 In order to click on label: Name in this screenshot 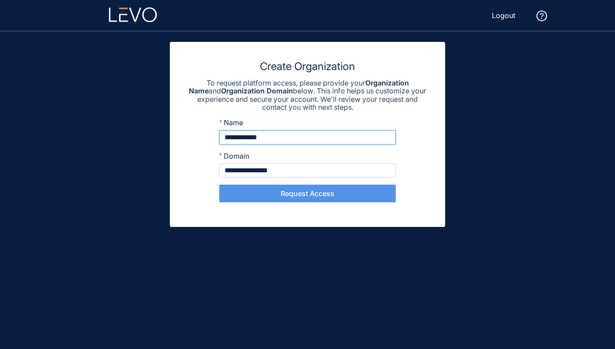, I will do `click(231, 123)`.